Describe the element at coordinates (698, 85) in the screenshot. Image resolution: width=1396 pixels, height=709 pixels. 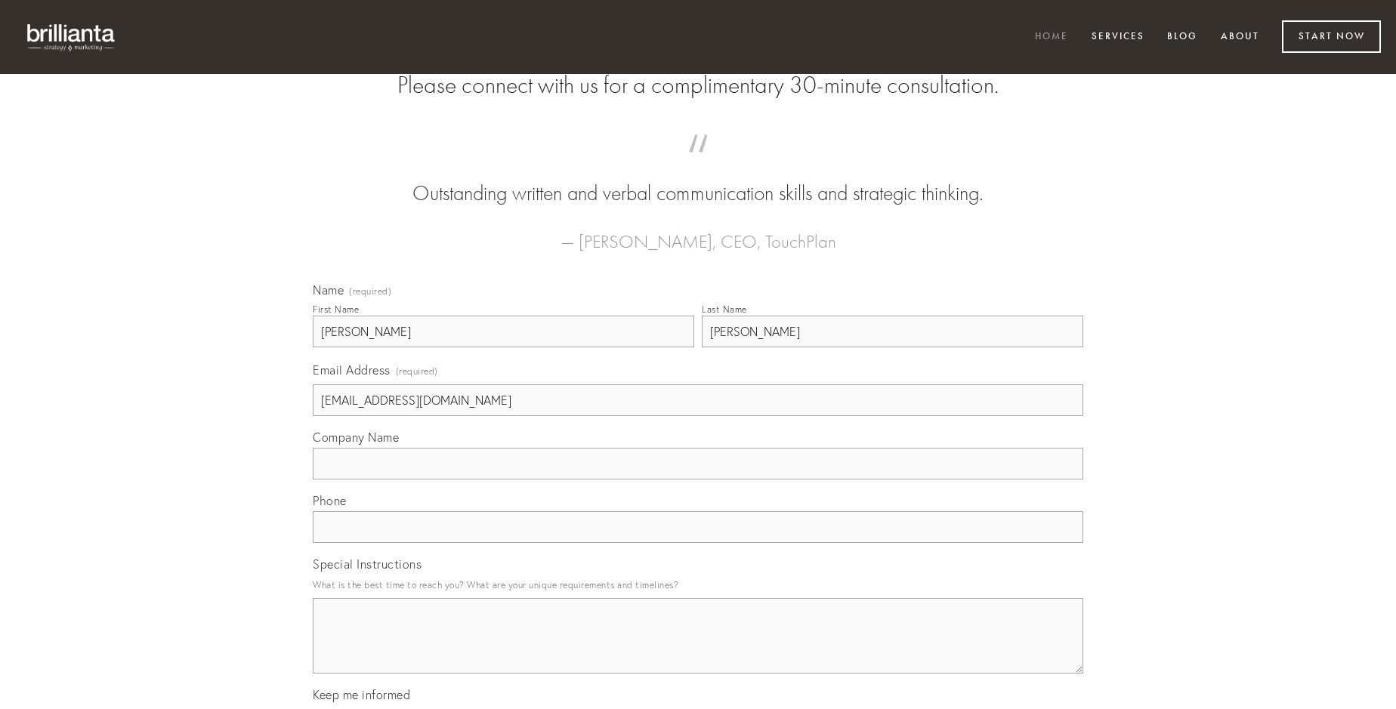
I see `h2: Please connect with us for a complimentary 30-minute consultation.` at that location.